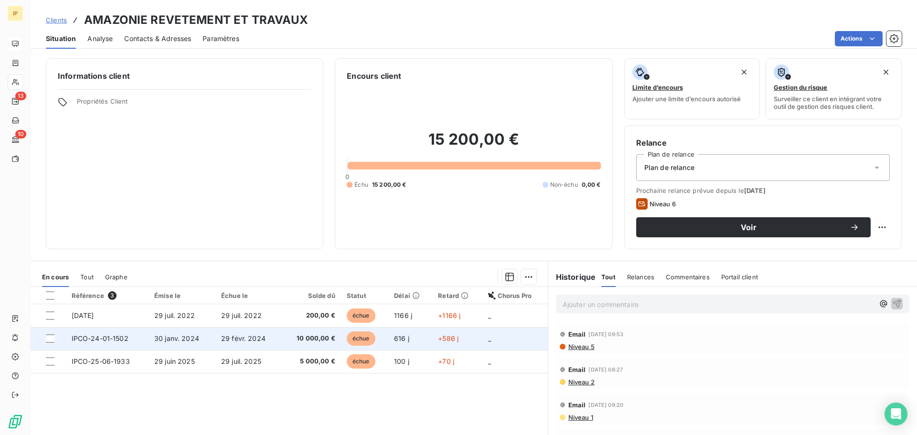 The image size is (917, 435). What do you see at coordinates (402, 338) in the screenshot?
I see `span: 616 j` at bounding box center [402, 338].